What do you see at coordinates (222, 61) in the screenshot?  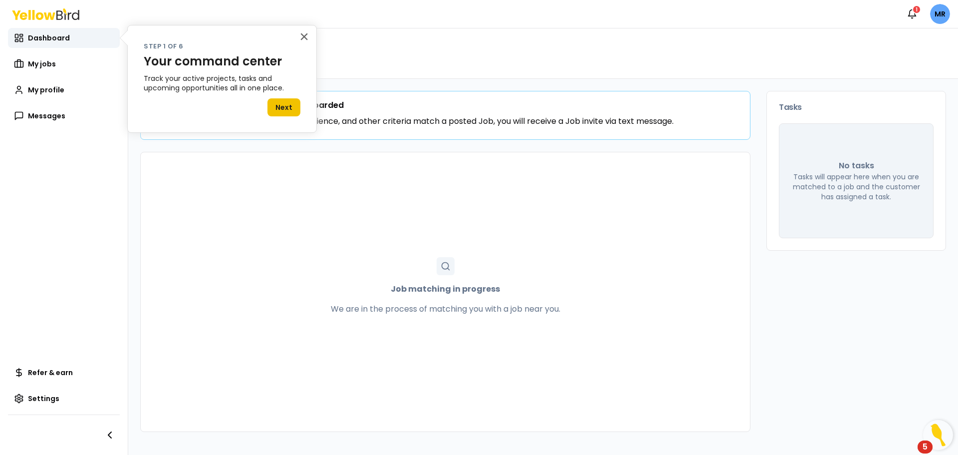 I see `p: Your command center` at bounding box center [222, 61].